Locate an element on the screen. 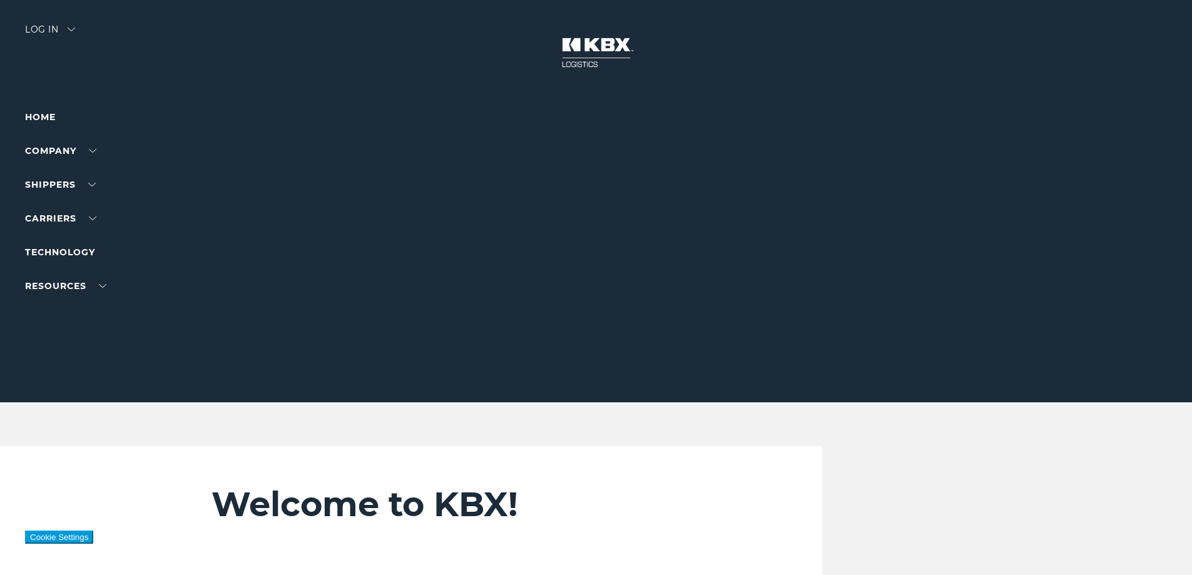 The image size is (1192, 575). a: SHIPPERS is located at coordinates (60, 185).